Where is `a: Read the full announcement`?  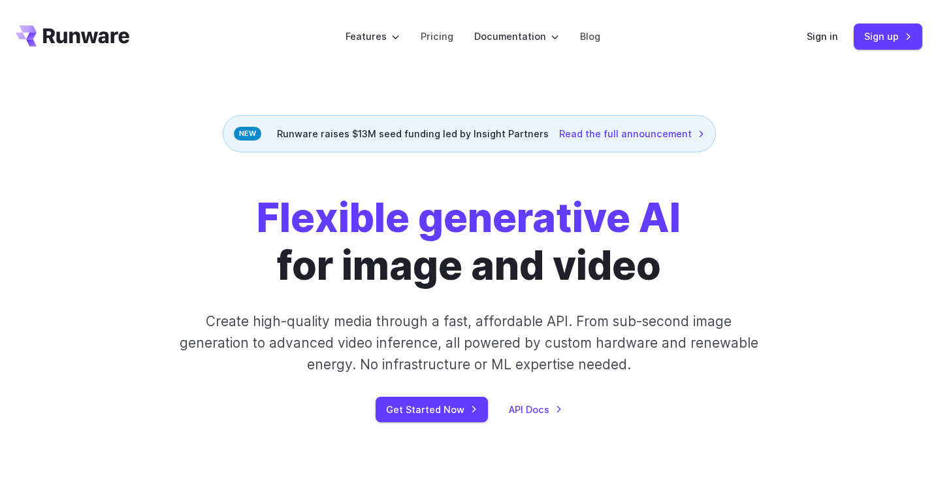
a: Read the full announcement is located at coordinates (631, 133).